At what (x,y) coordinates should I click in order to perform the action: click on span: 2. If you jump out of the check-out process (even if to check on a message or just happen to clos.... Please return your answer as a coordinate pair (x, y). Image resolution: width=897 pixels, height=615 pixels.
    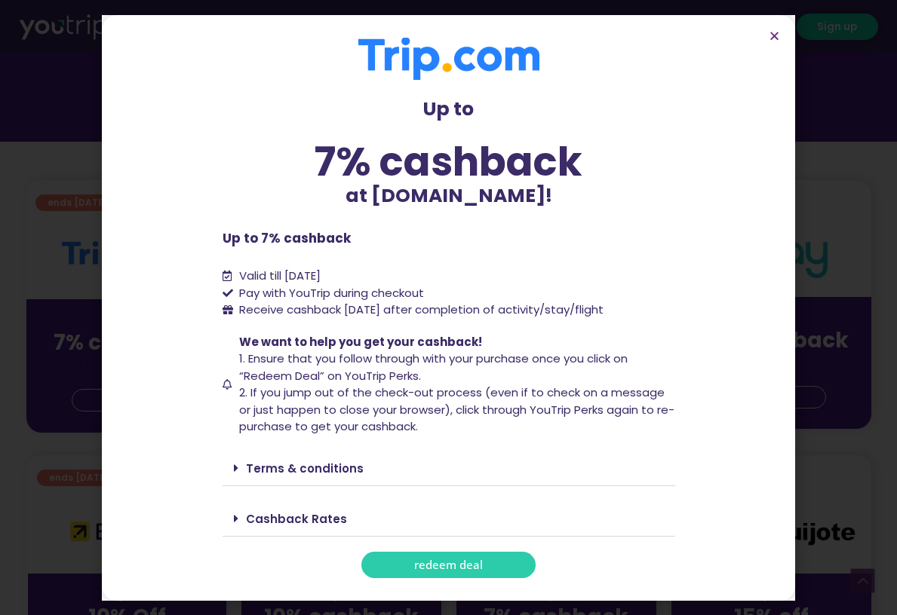
    Looking at the image, I should click on (456, 409).